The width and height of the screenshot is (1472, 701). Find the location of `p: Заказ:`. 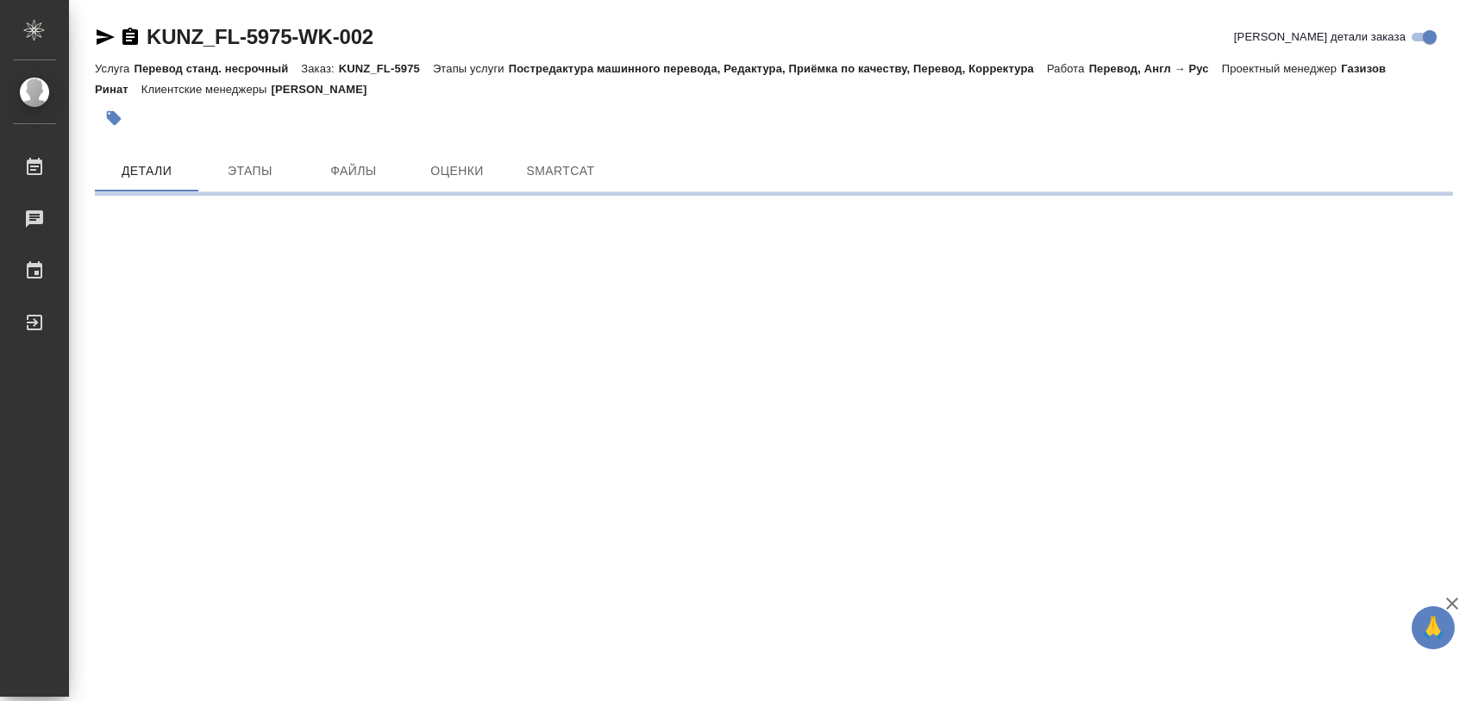

p: Заказ: is located at coordinates (319, 68).